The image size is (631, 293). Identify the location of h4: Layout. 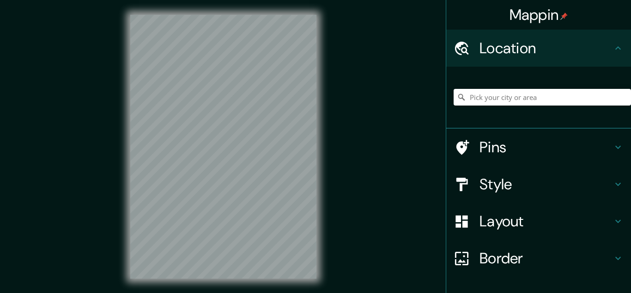
(546, 221).